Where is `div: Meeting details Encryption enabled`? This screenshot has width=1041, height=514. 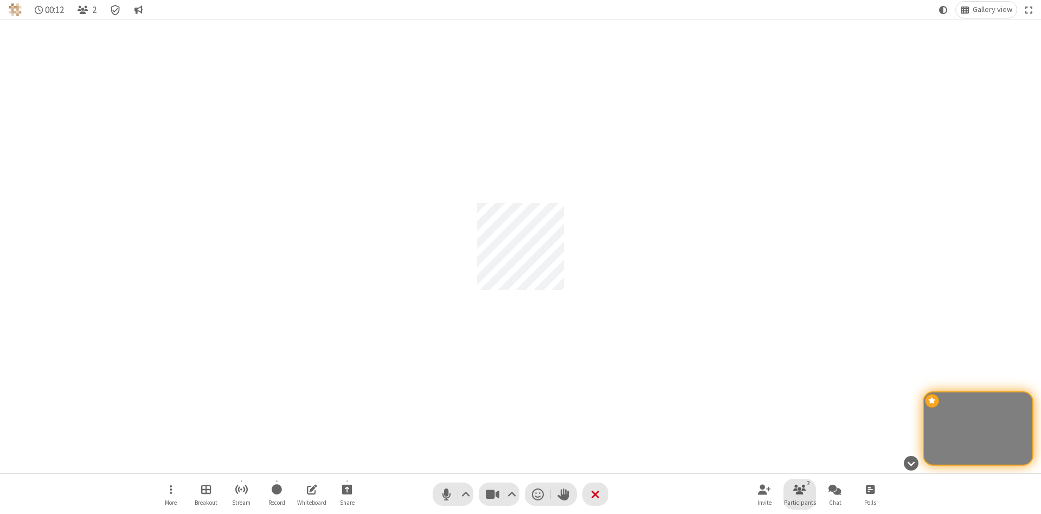 div: Meeting details Encryption enabled is located at coordinates (116, 10).